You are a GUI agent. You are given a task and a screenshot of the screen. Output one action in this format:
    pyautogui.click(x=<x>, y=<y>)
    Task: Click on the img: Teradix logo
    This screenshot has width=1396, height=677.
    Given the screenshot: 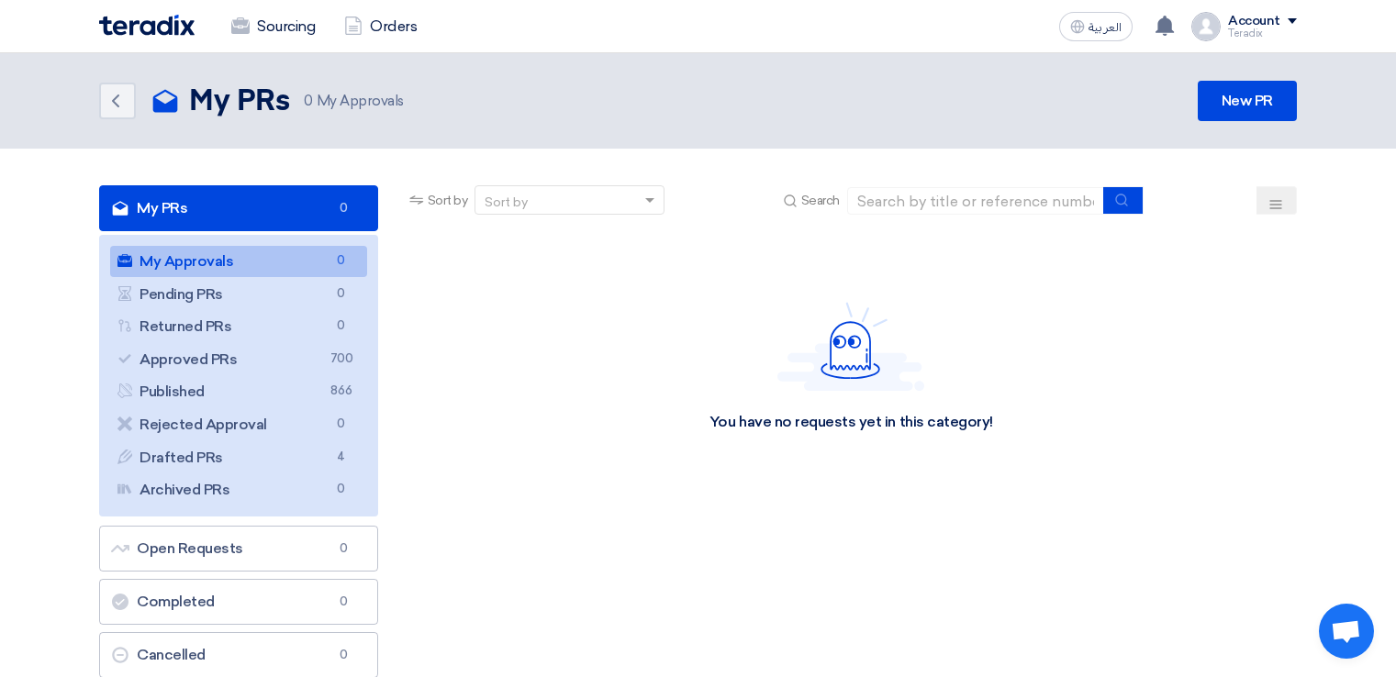 What is the action you would take?
    pyautogui.click(x=147, y=25)
    